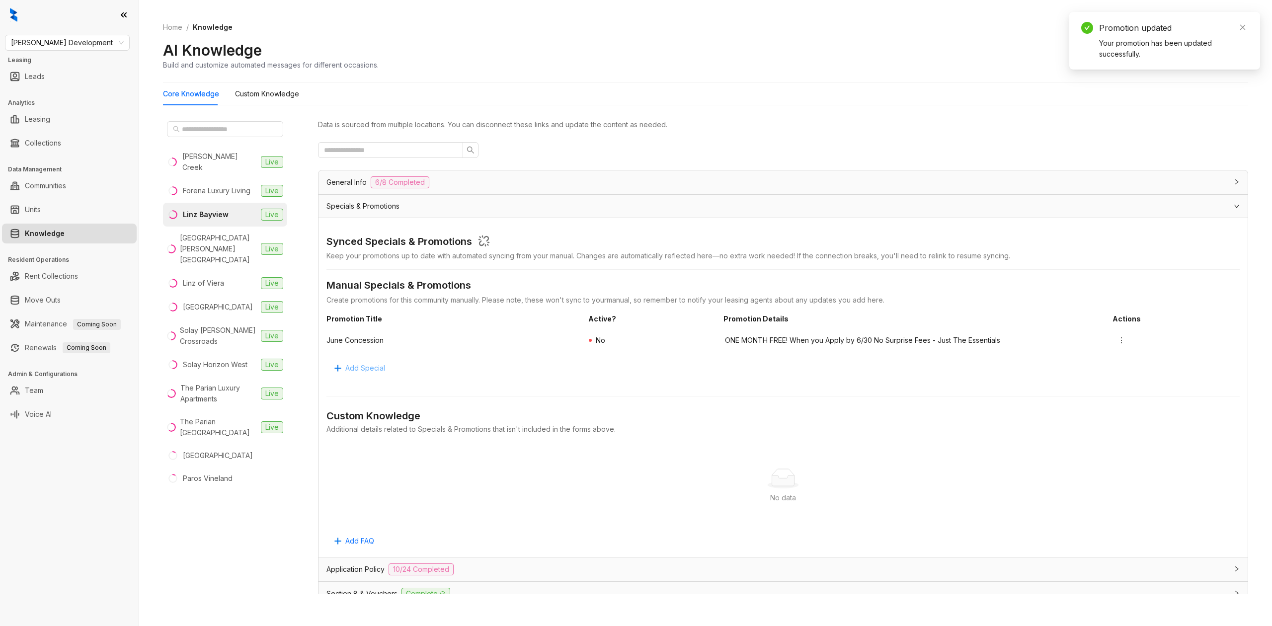 This screenshot has width=1272, height=626. What do you see at coordinates (421, 569) in the screenshot?
I see `span: 10/24 Completed` at bounding box center [421, 569].